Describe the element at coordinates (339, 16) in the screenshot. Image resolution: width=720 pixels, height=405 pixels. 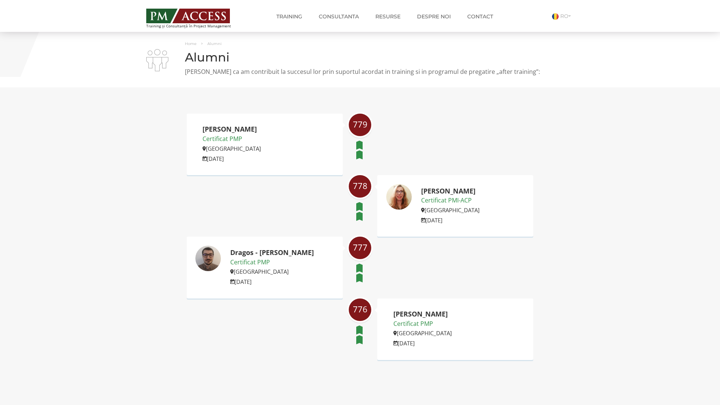
I see `a: Consultanta` at that location.